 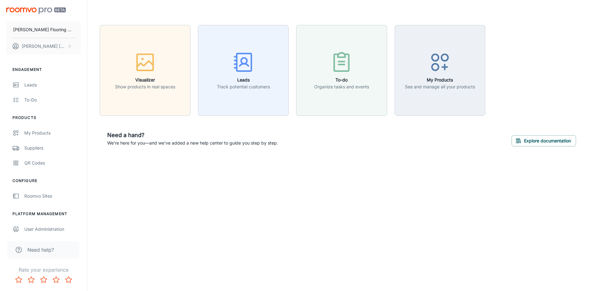 What do you see at coordinates (193, 135) in the screenshot?
I see `h6: Need a hand?` at bounding box center [193, 135].